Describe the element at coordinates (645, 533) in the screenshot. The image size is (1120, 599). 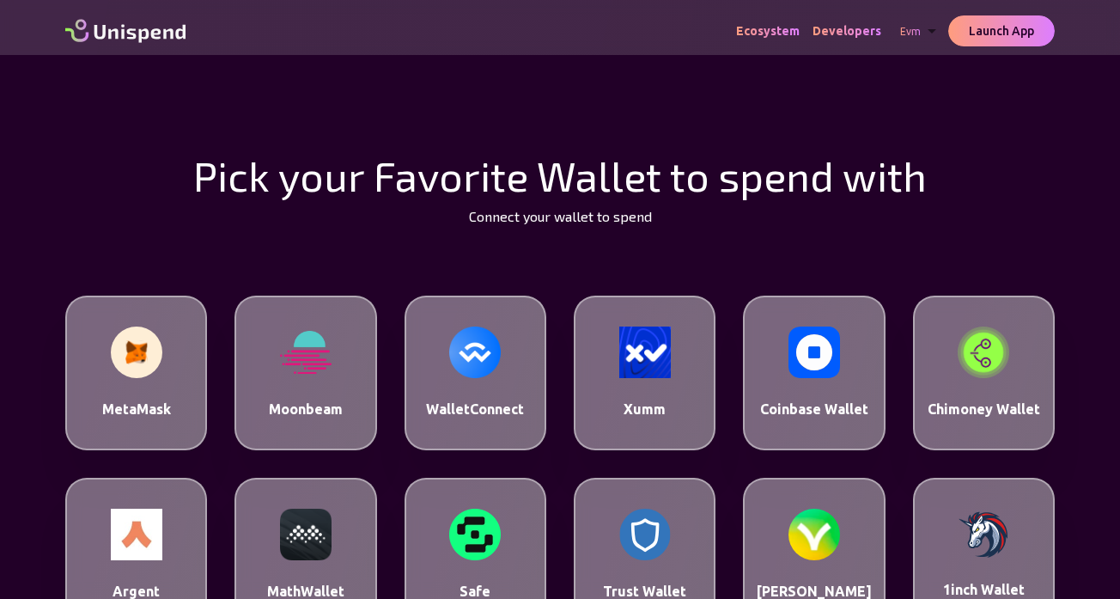
I see `img: Trust Wallet` at that location.